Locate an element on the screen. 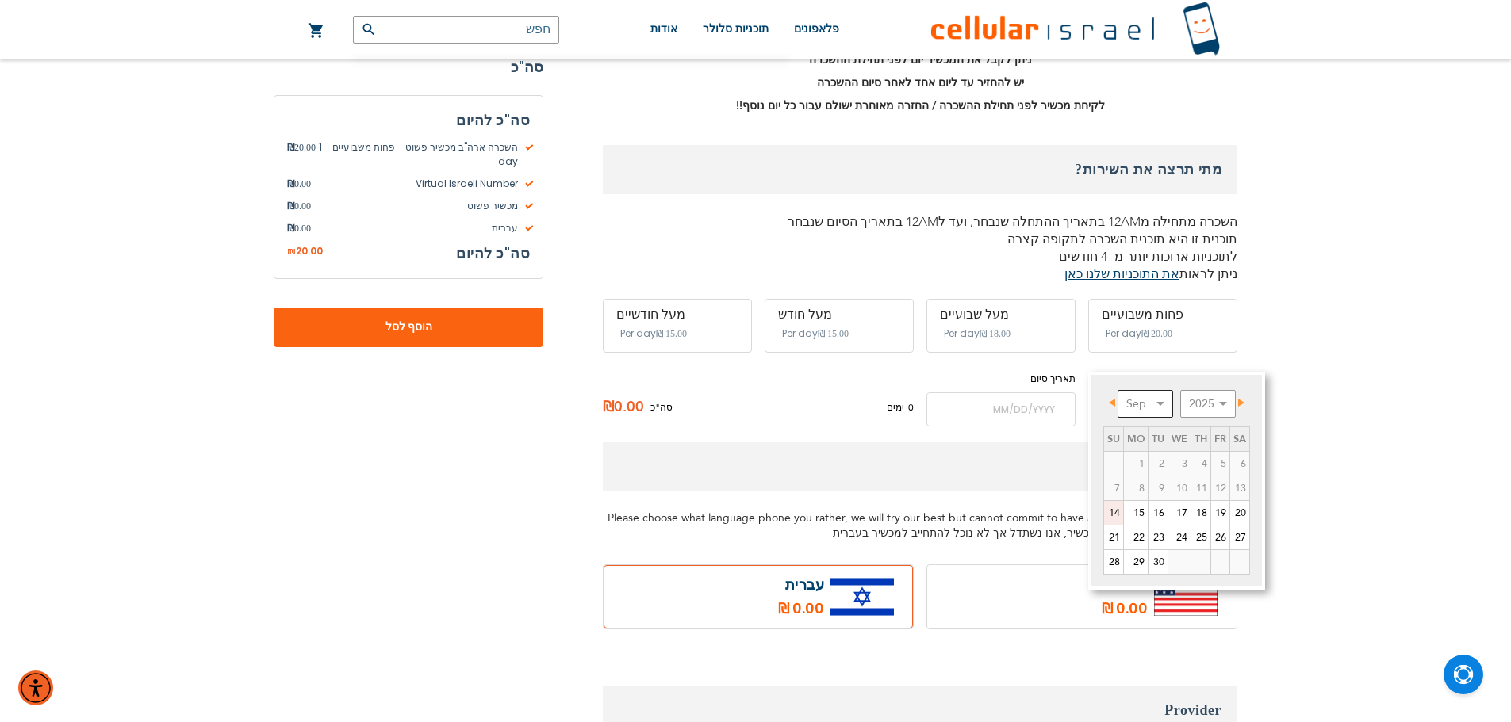 Image resolution: width=1511 pixels, height=722 pixels. span: Wednesday is located at coordinates (1179, 439).